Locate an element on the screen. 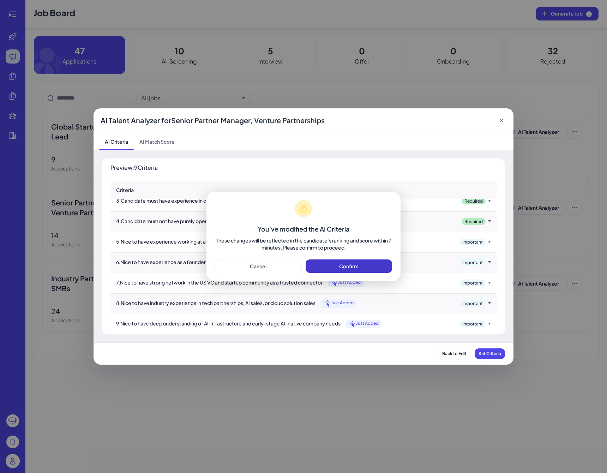  div: You've modified the AI Criteria is located at coordinates (304, 229).